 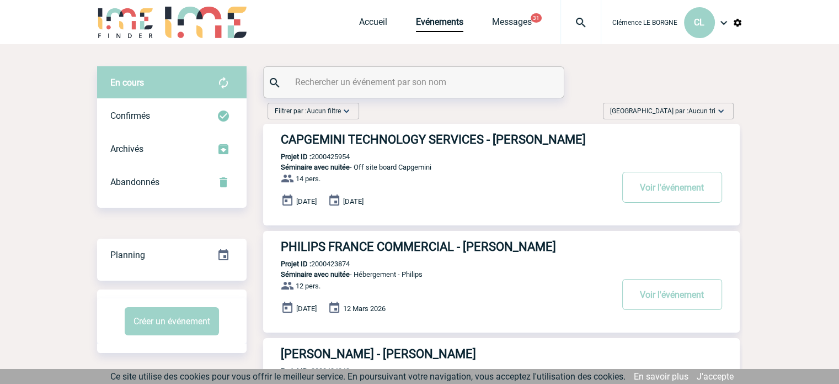 What do you see at coordinates (512, 24) in the screenshot?
I see `a: Messages` at bounding box center [512, 24].